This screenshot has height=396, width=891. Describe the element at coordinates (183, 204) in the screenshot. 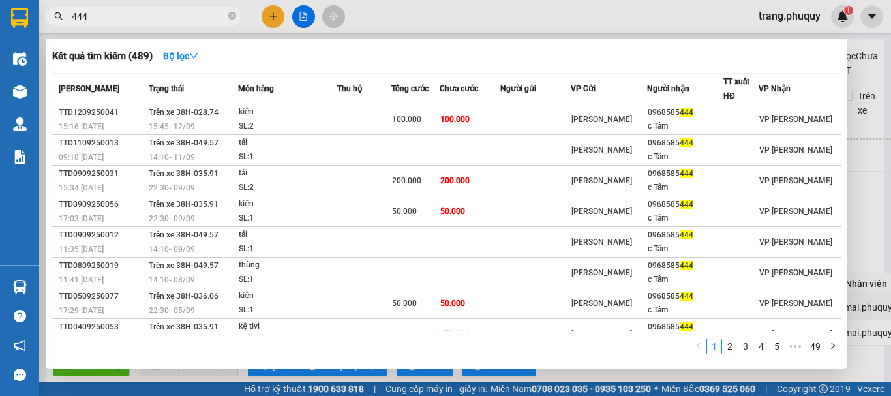

I see `span: Trên xe 38H-035.91` at that location.